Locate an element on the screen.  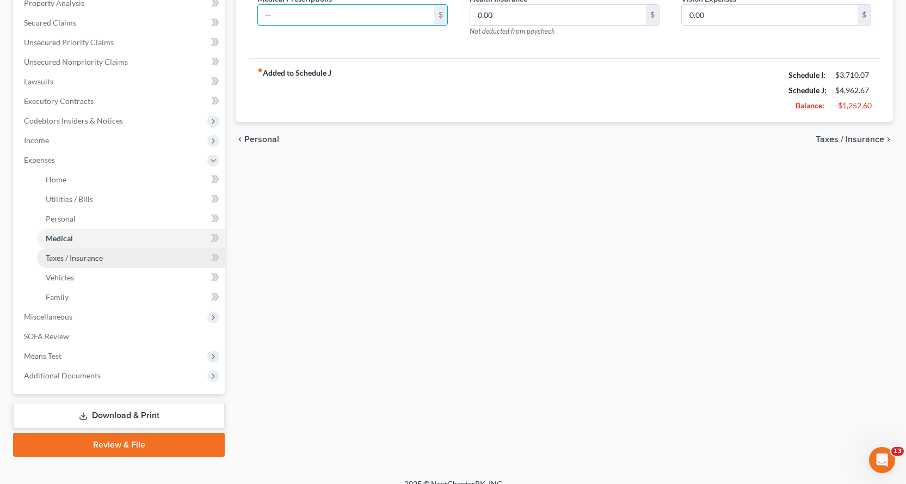
i: chevron_right is located at coordinates (888, 139).